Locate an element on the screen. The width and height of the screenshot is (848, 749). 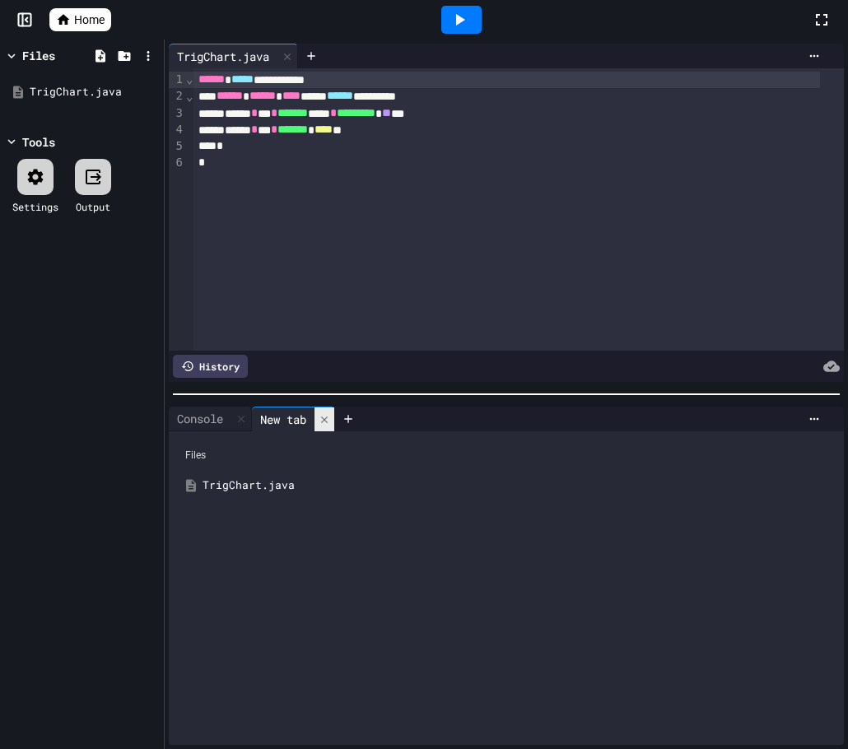
div: 6 is located at coordinates (177, 163).